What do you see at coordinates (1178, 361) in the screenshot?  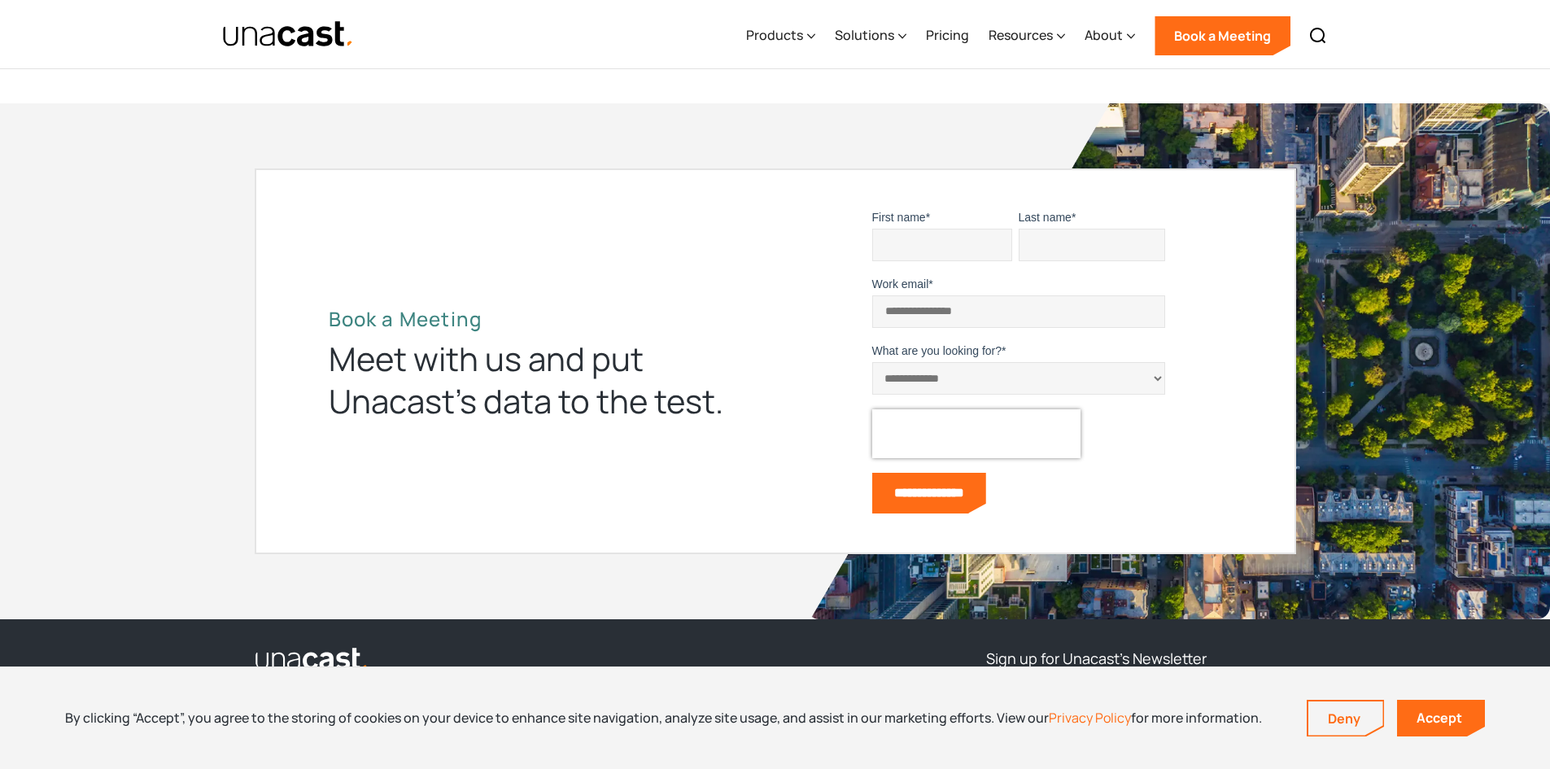 I see `img: bird's eye view of the city` at bounding box center [1178, 361].